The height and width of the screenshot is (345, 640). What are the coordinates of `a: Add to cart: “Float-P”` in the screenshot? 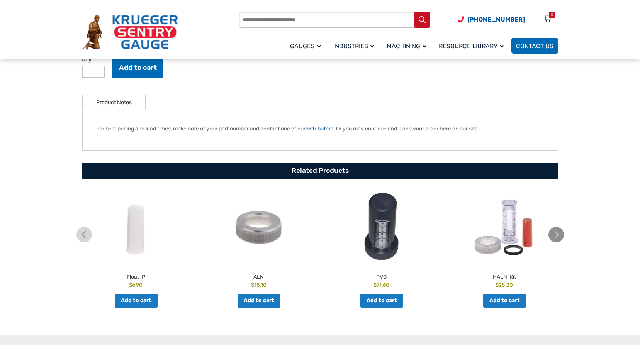 It's located at (136, 301).